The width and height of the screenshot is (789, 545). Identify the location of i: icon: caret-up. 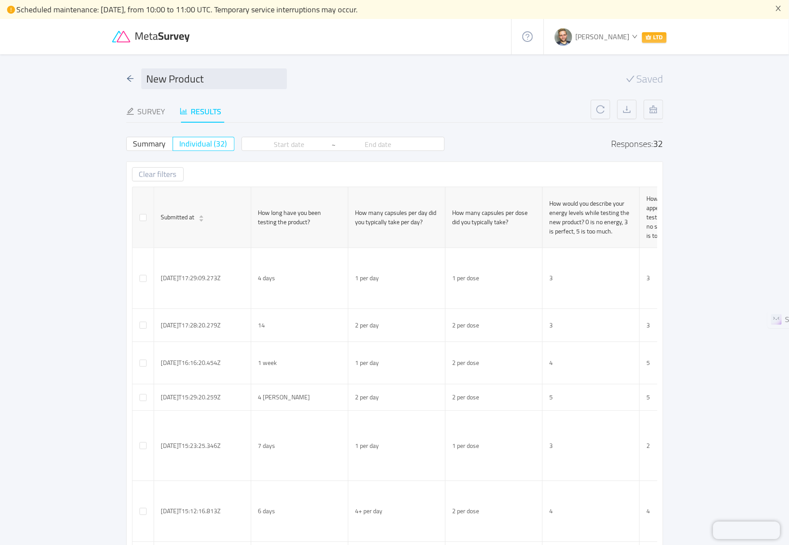
(201, 215).